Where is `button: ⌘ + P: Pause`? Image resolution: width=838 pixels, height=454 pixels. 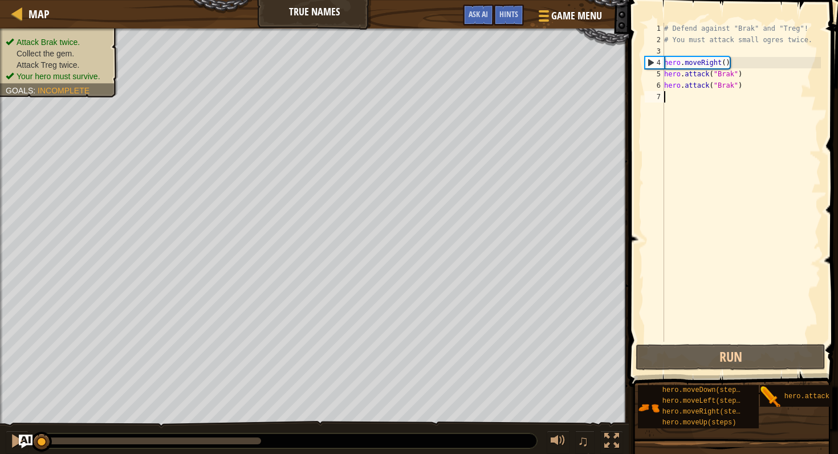
button: ⌘ + P: Pause is located at coordinates (17, 442).